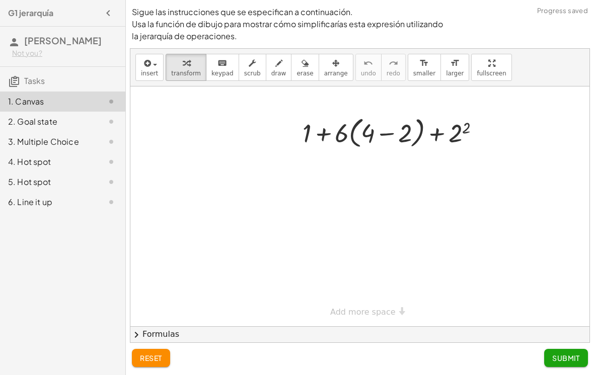  I want to click on button: insert, so click(149, 67).